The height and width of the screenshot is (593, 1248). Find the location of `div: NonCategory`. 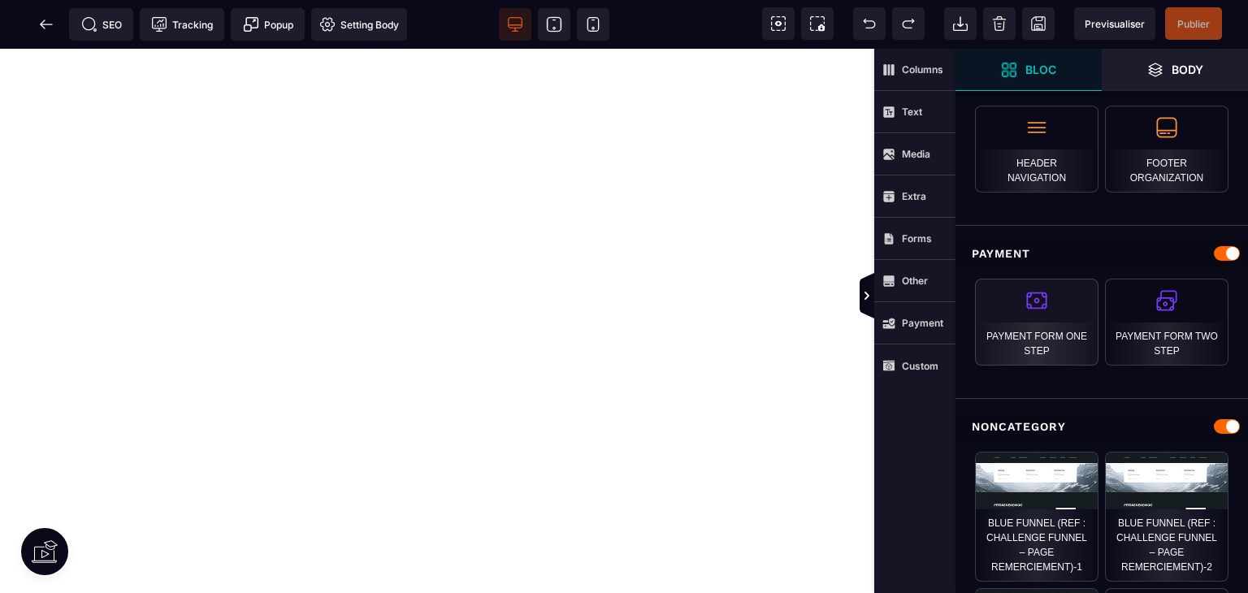

div: NonCategory is located at coordinates (1101, 426).